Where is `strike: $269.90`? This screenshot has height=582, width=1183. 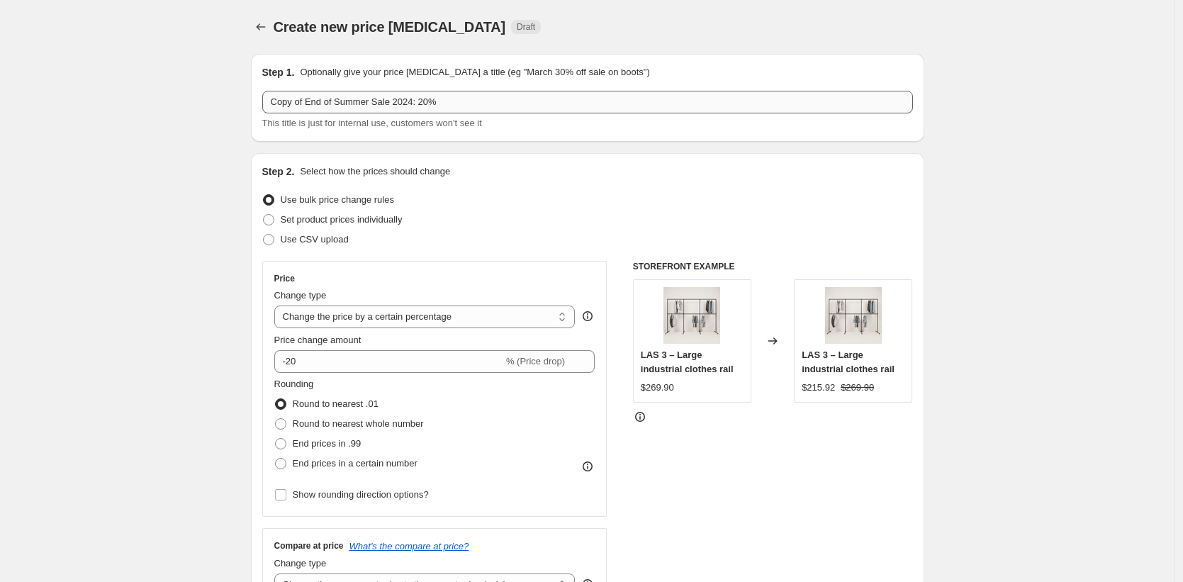
strike: $269.90 is located at coordinates (857, 388).